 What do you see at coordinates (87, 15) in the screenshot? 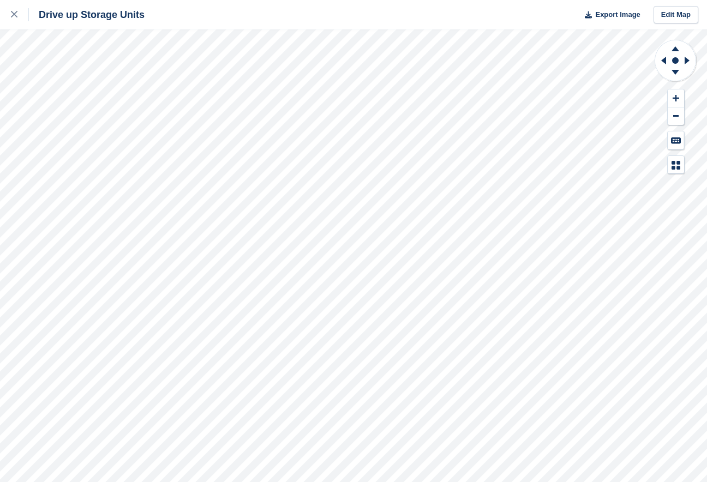
I see `div: Drive up Storage Units` at bounding box center [87, 15].